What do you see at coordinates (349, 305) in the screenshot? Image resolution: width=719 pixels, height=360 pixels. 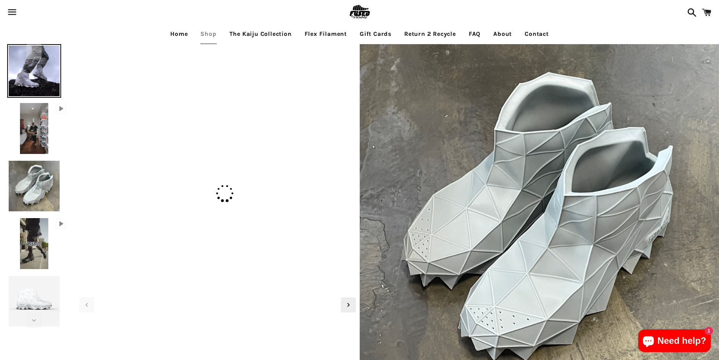 I see `div: Next slide` at bounding box center [349, 305].